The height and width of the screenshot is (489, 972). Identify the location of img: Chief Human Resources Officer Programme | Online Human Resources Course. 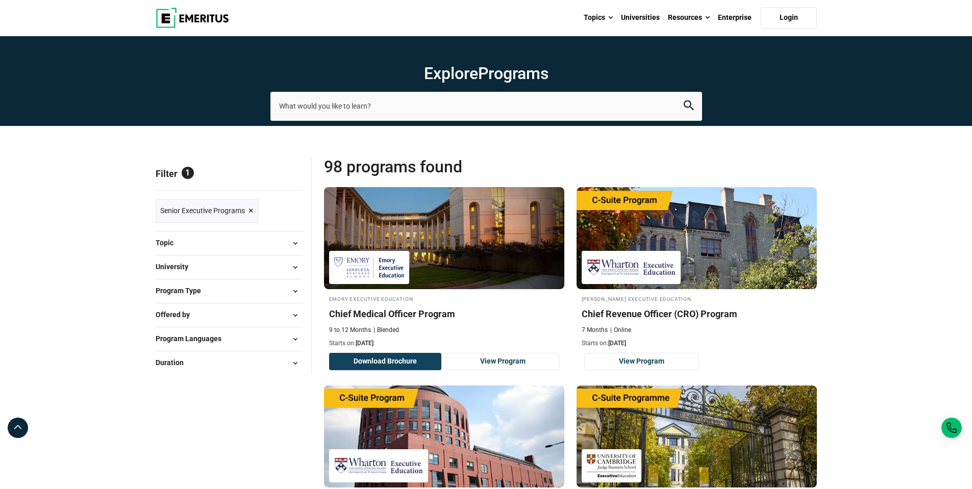
(696, 437).